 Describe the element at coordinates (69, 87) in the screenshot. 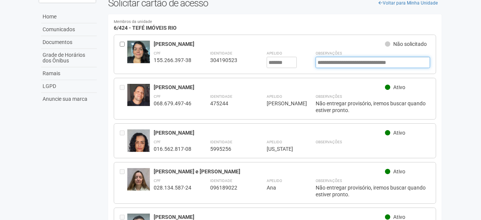

I see `a: LGPD` at that location.